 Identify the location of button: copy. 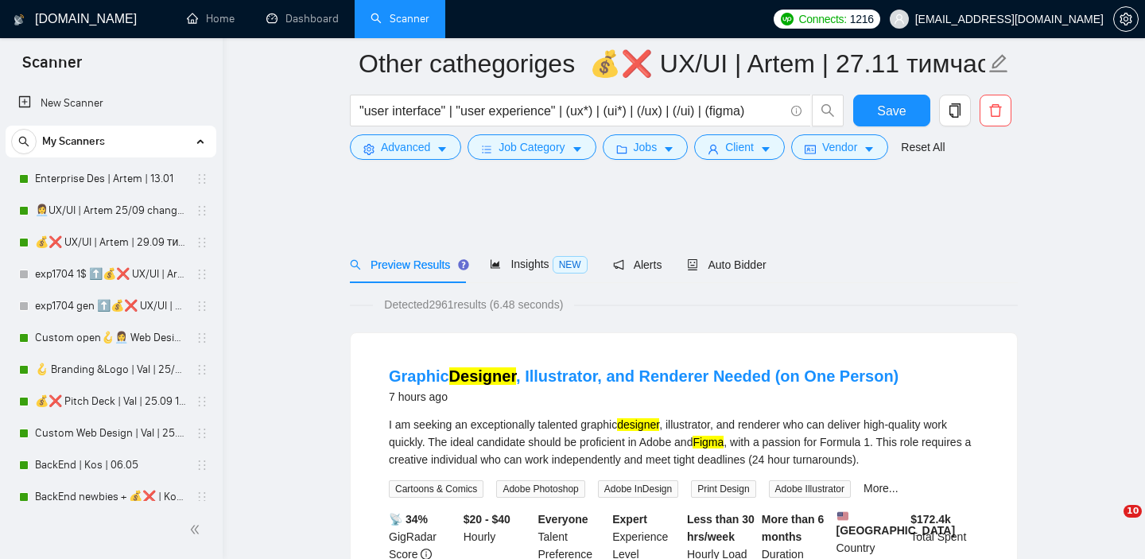
(955, 111).